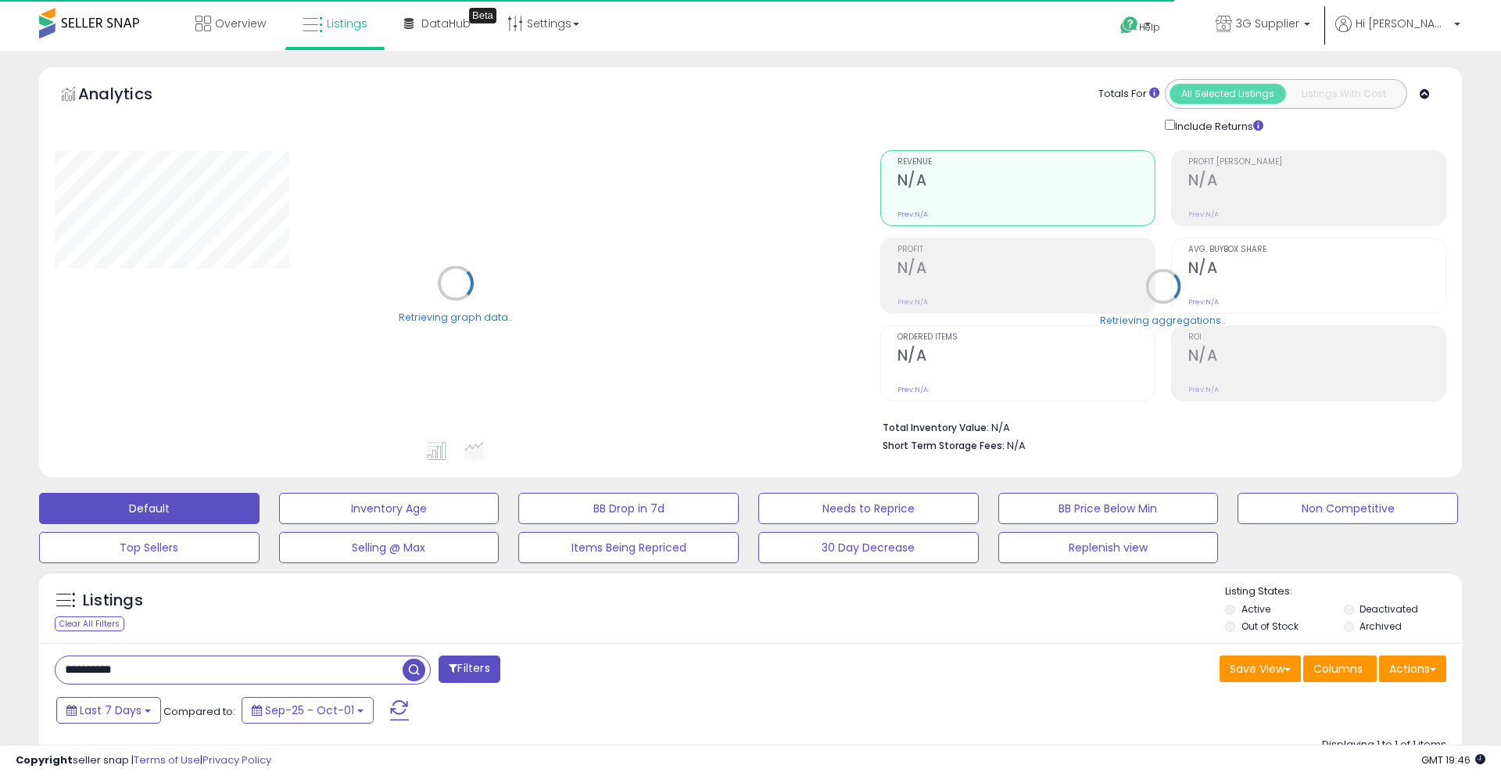 The height and width of the screenshot is (776, 1501). Describe the element at coordinates (869, 508) in the screenshot. I see `button: Needs to Reprice` at that location.